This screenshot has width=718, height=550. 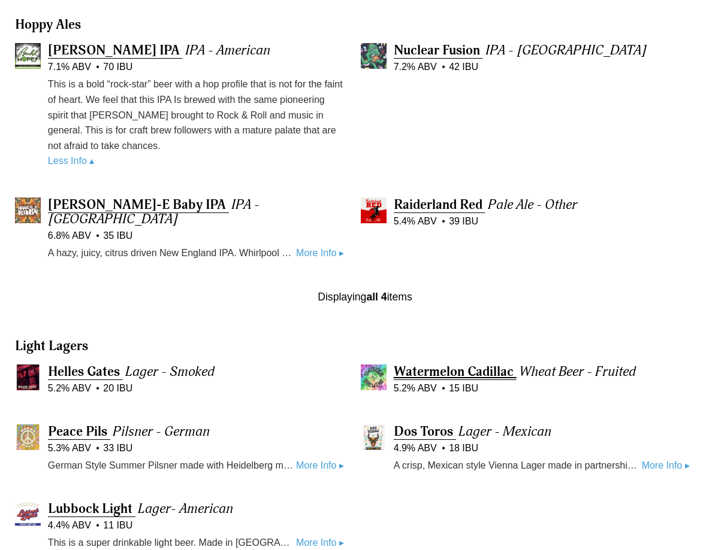 What do you see at coordinates (517, 466) in the screenshot?
I see `p: A crisp, Mexican style Vienna Lager made in partnership with the Lubbock Matadors` at bounding box center [517, 466].